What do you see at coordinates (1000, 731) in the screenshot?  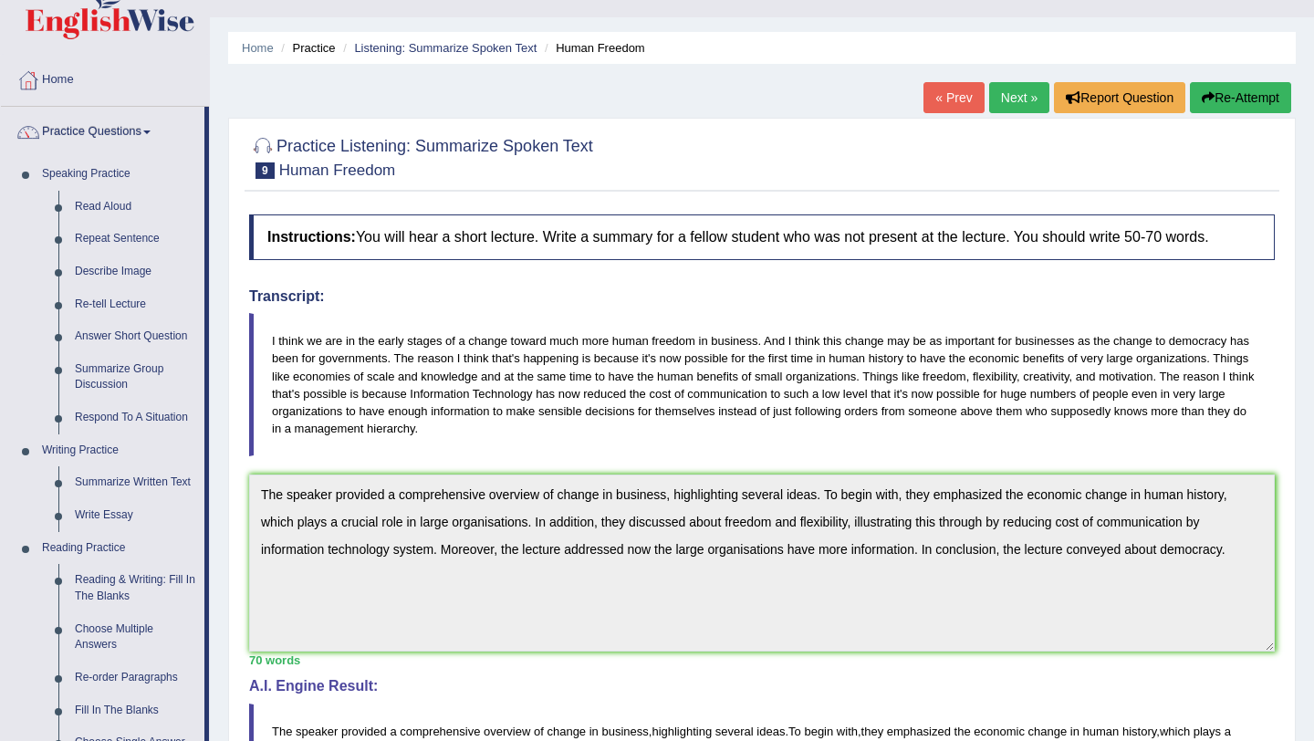 I see `span: economic` at bounding box center [1000, 731].